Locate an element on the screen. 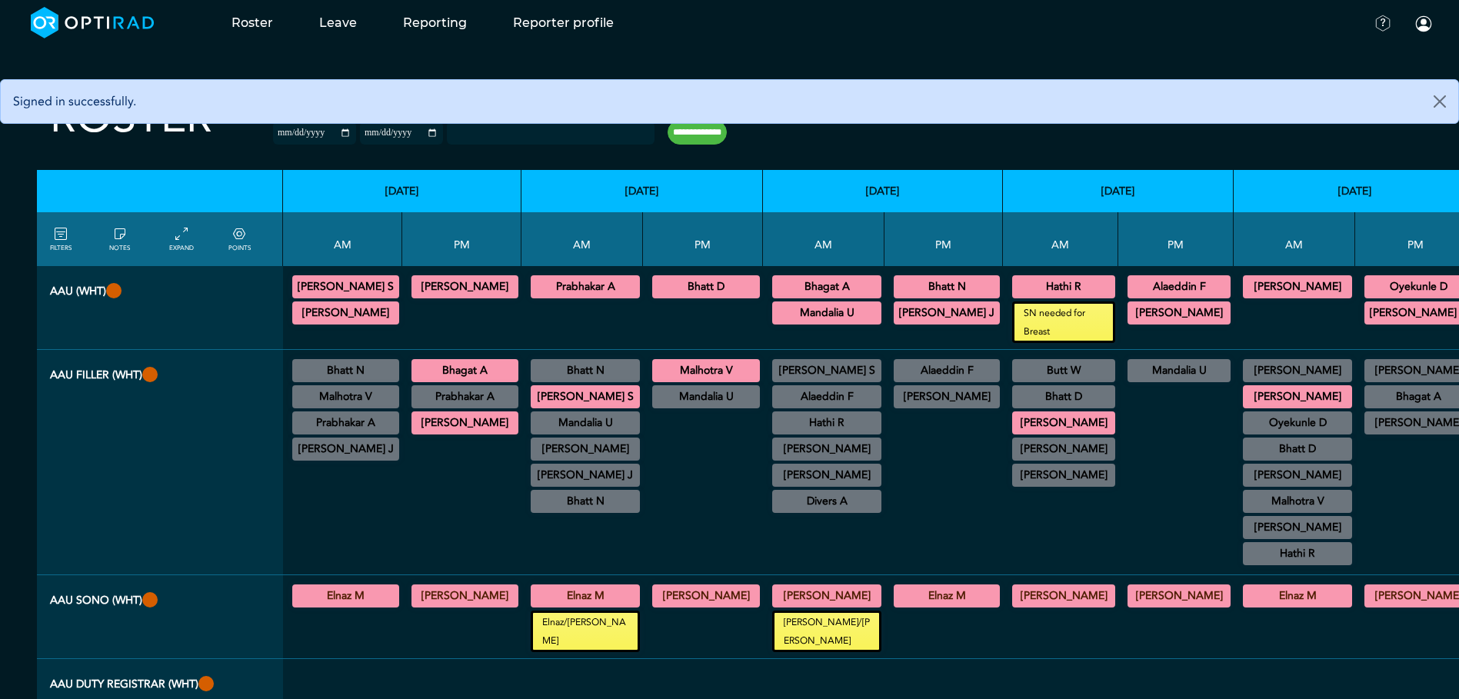 The height and width of the screenshot is (699, 1459). div: FLU General Paediatric 14:00 - 15:00 is located at coordinates (706, 397).